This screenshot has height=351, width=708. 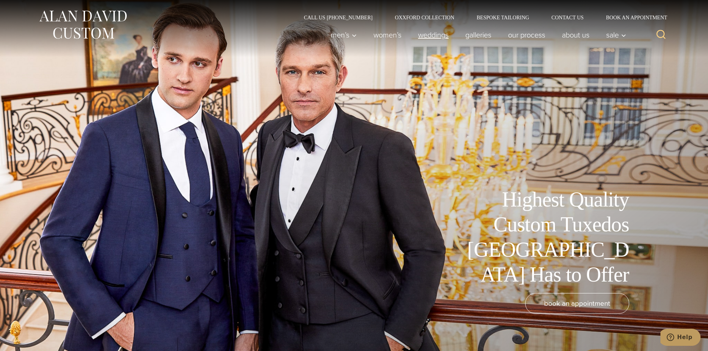 What do you see at coordinates (577, 303) in the screenshot?
I see `span: book an appointment` at bounding box center [577, 303].